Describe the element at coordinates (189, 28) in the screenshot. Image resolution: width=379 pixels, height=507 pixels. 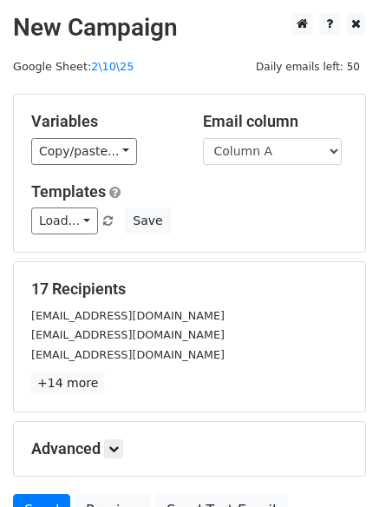
I see `h2: New Campaign` at that location.